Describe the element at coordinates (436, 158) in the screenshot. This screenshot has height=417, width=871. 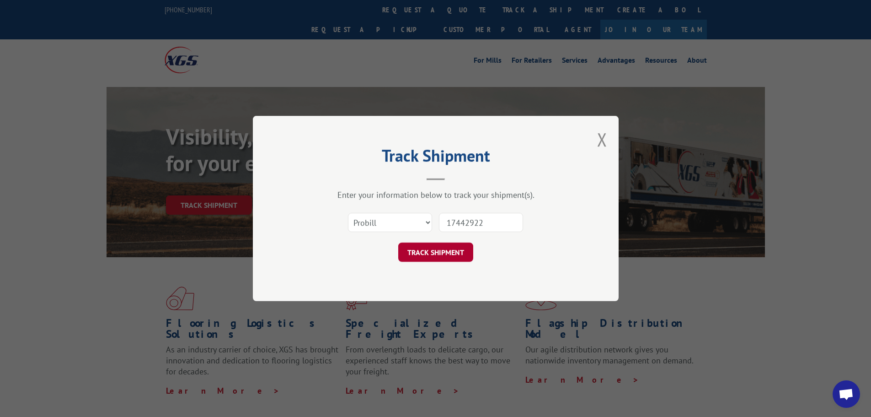
I see `h2: Track Shipment` at that location.